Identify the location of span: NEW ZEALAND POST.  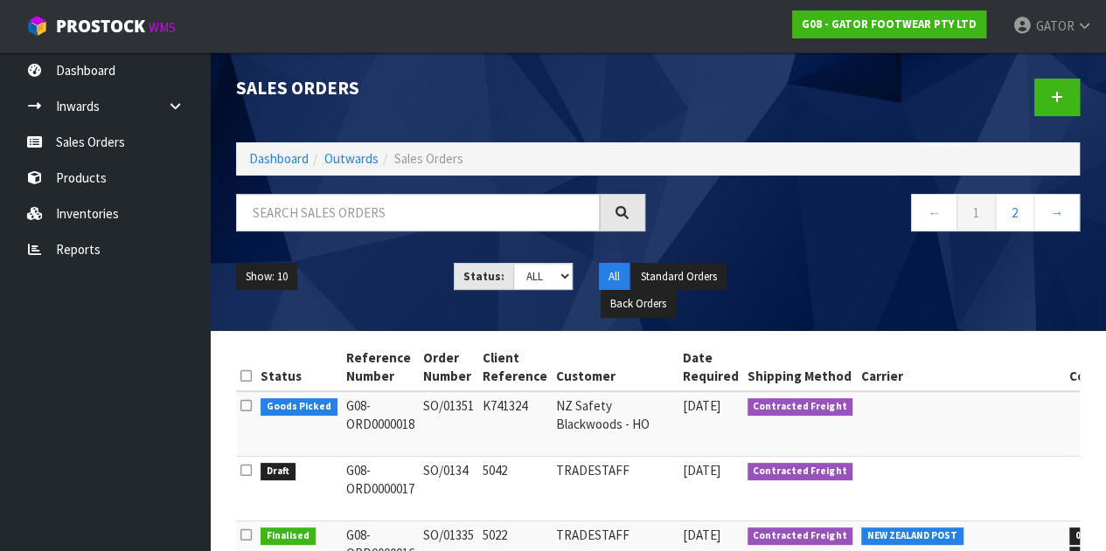
(912, 537).